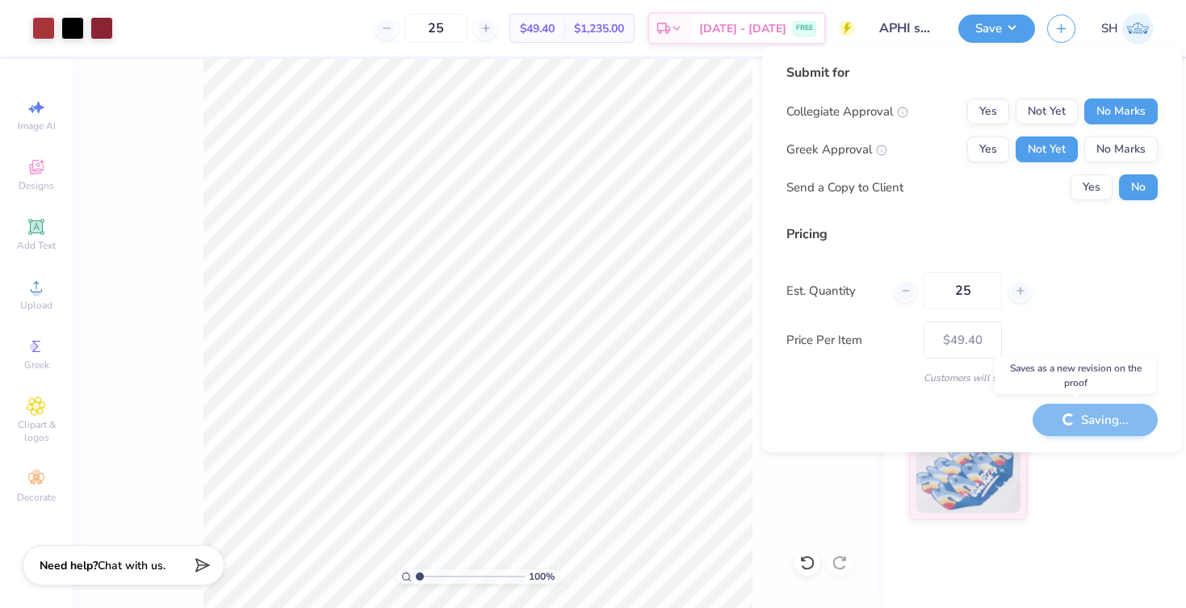 This screenshot has height=608, width=1186. What do you see at coordinates (1075, 375) in the screenshot?
I see `div: Saves as a new revision on the proof` at bounding box center [1075, 375].